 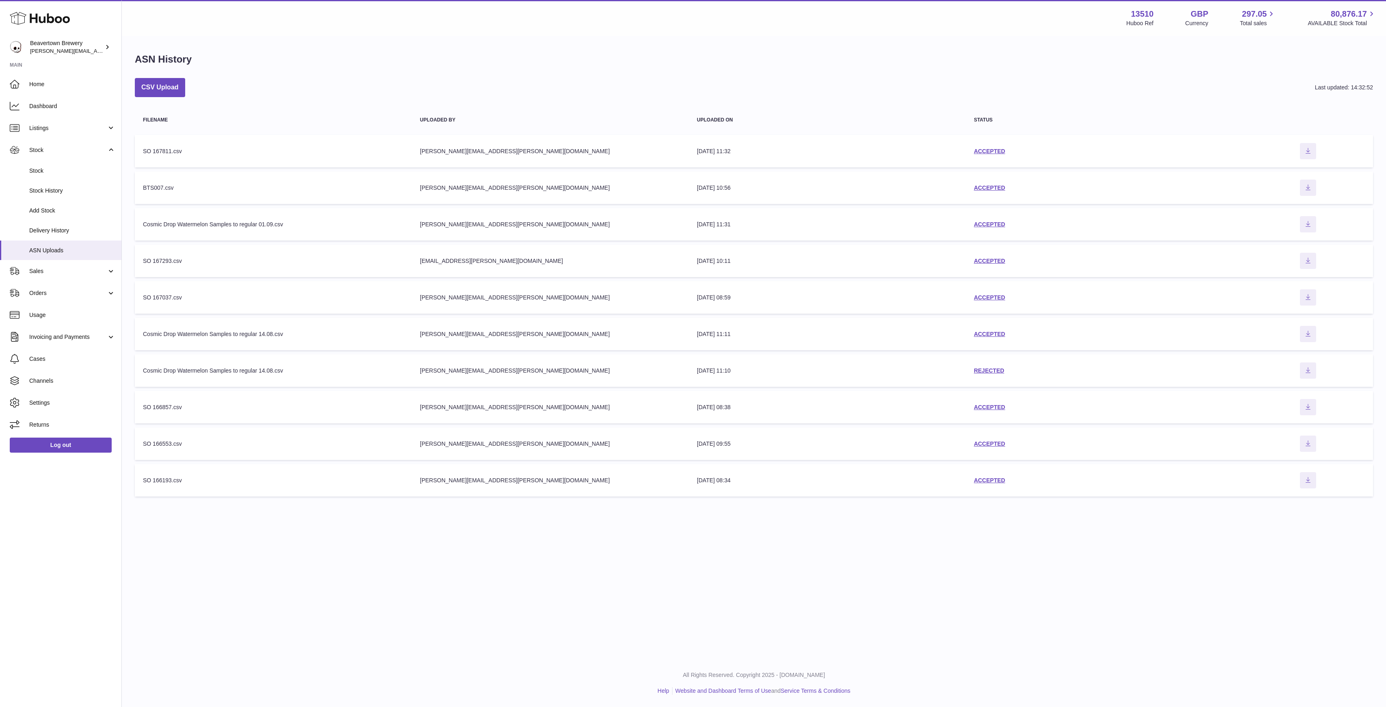 I want to click on strong: 13510, so click(x=1142, y=14).